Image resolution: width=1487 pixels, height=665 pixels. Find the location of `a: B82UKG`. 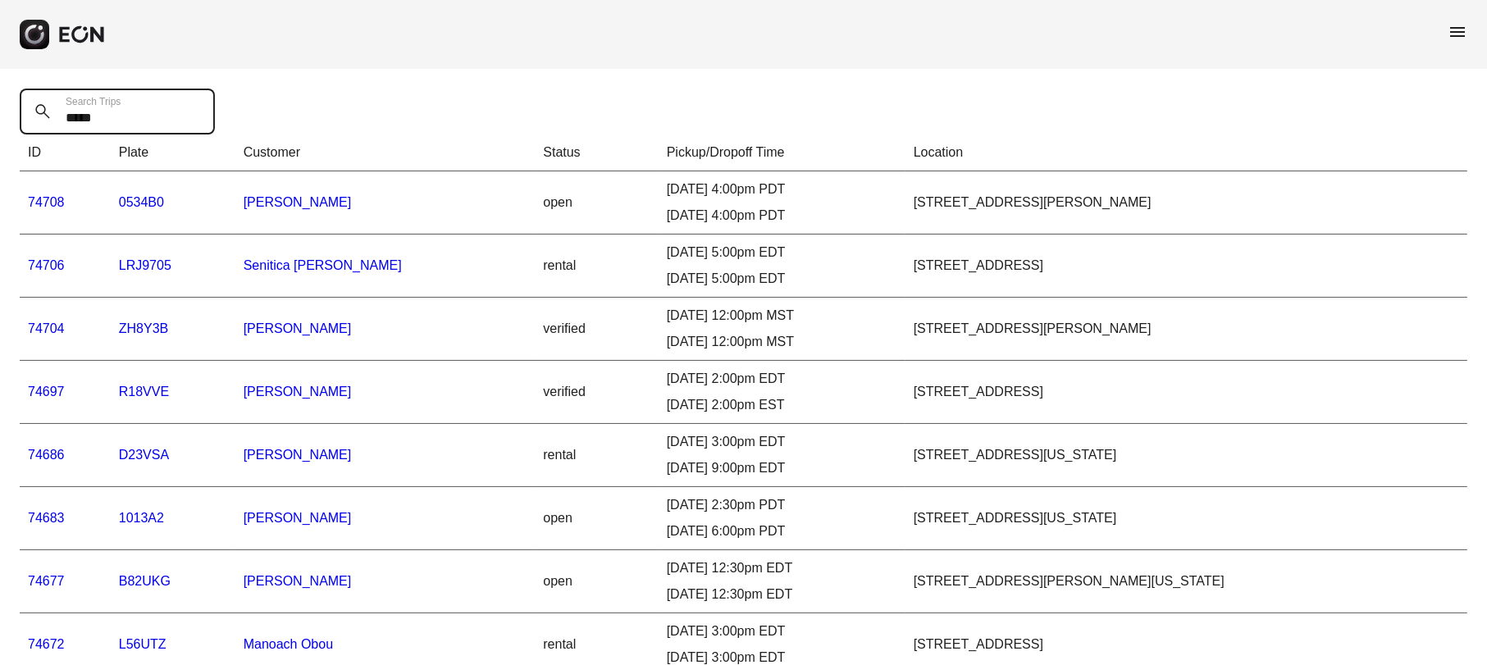

a: B82UKG is located at coordinates (144, 581).